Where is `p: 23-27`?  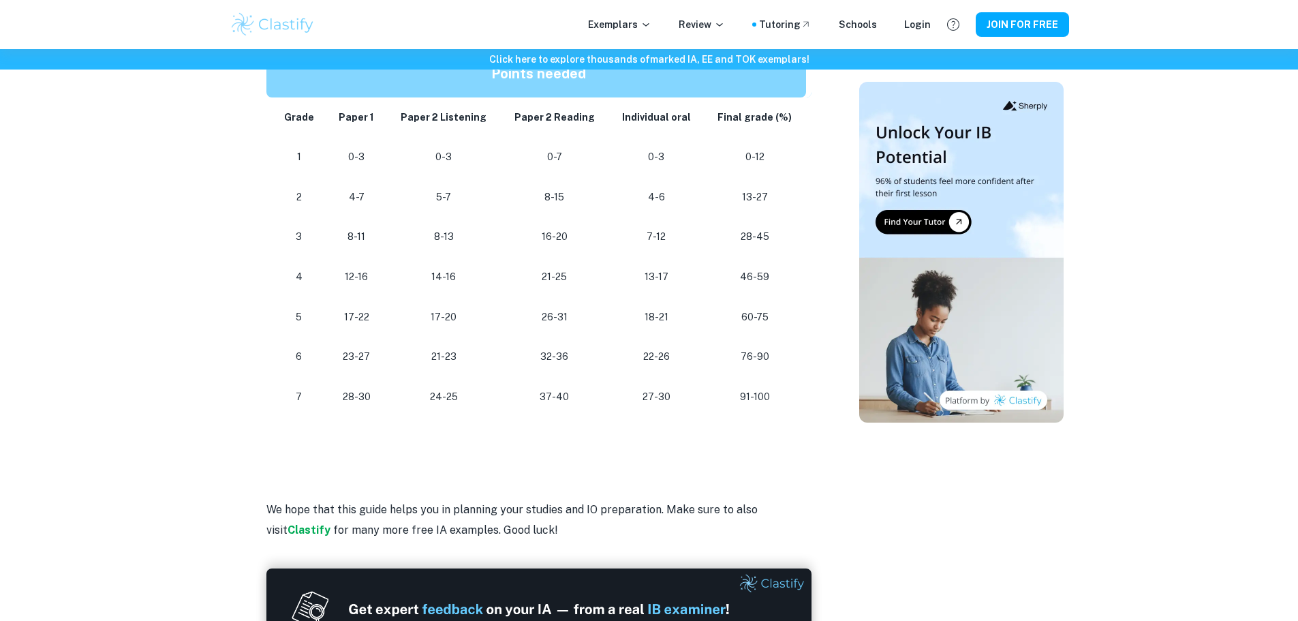
p: 23-27 is located at coordinates (356, 356).